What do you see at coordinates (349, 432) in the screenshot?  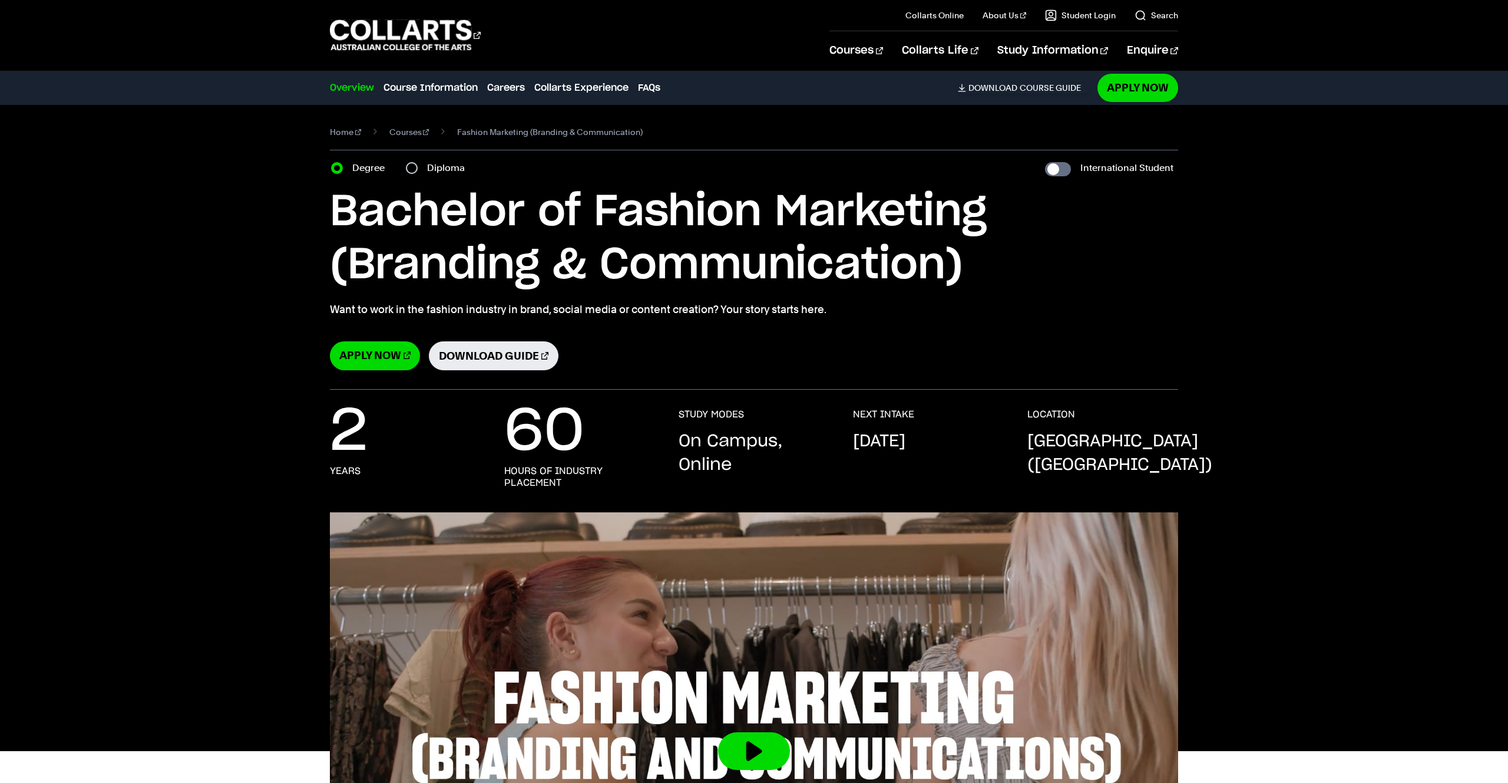 I see `p: 2` at bounding box center [349, 432].